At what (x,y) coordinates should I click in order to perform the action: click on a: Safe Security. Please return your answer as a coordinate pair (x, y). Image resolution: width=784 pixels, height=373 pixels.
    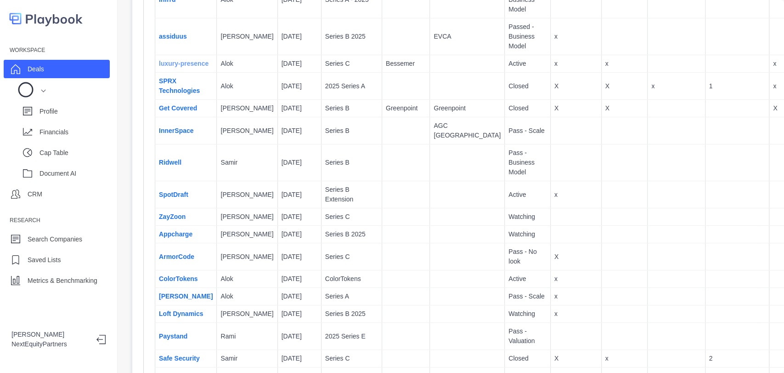
    Looking at the image, I should click on (179, 358).